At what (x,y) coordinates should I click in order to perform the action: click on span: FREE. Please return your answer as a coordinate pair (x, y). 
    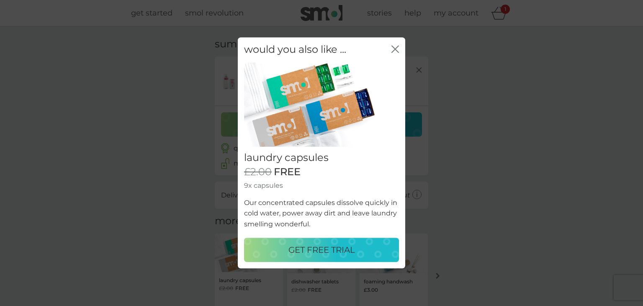
    Looking at the image, I should click on (287, 172).